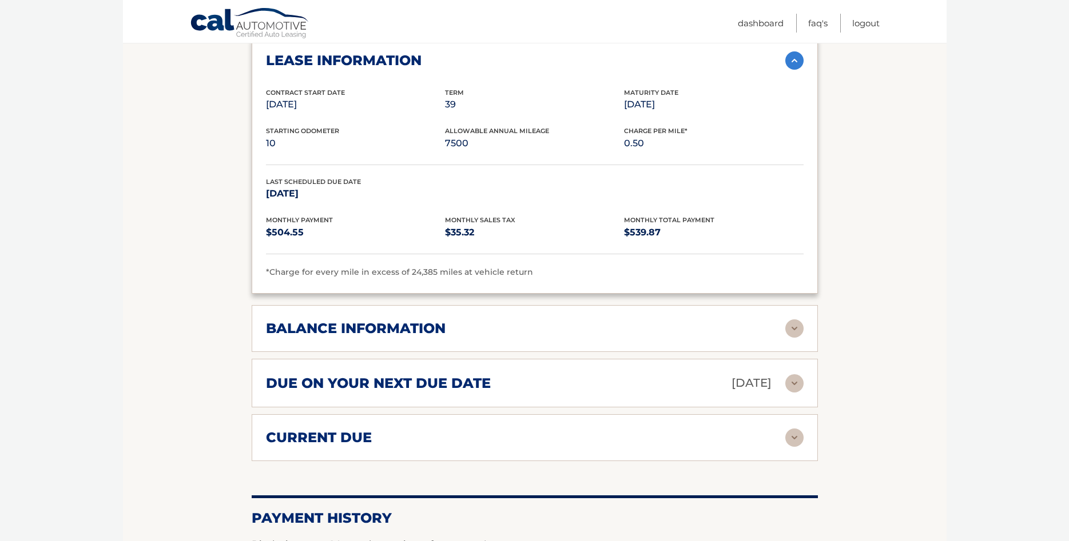  Describe the element at coordinates (355, 233) in the screenshot. I see `p: $504.55` at that location.